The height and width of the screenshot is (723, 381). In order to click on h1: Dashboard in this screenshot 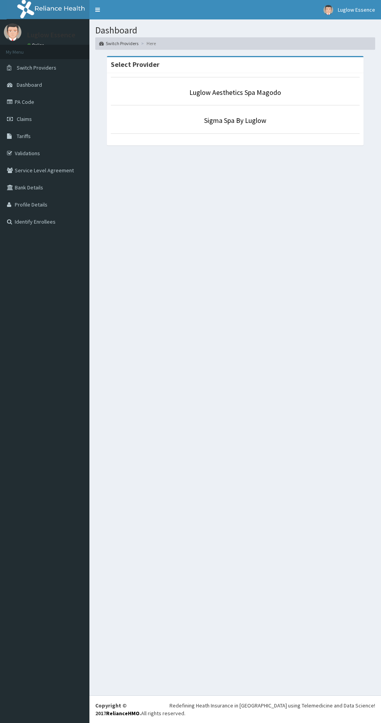, I will do `click(235, 30)`.